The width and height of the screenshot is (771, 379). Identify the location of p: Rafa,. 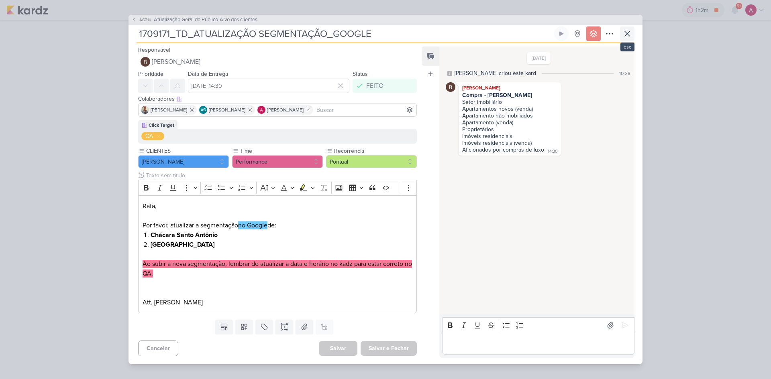
(277, 206).